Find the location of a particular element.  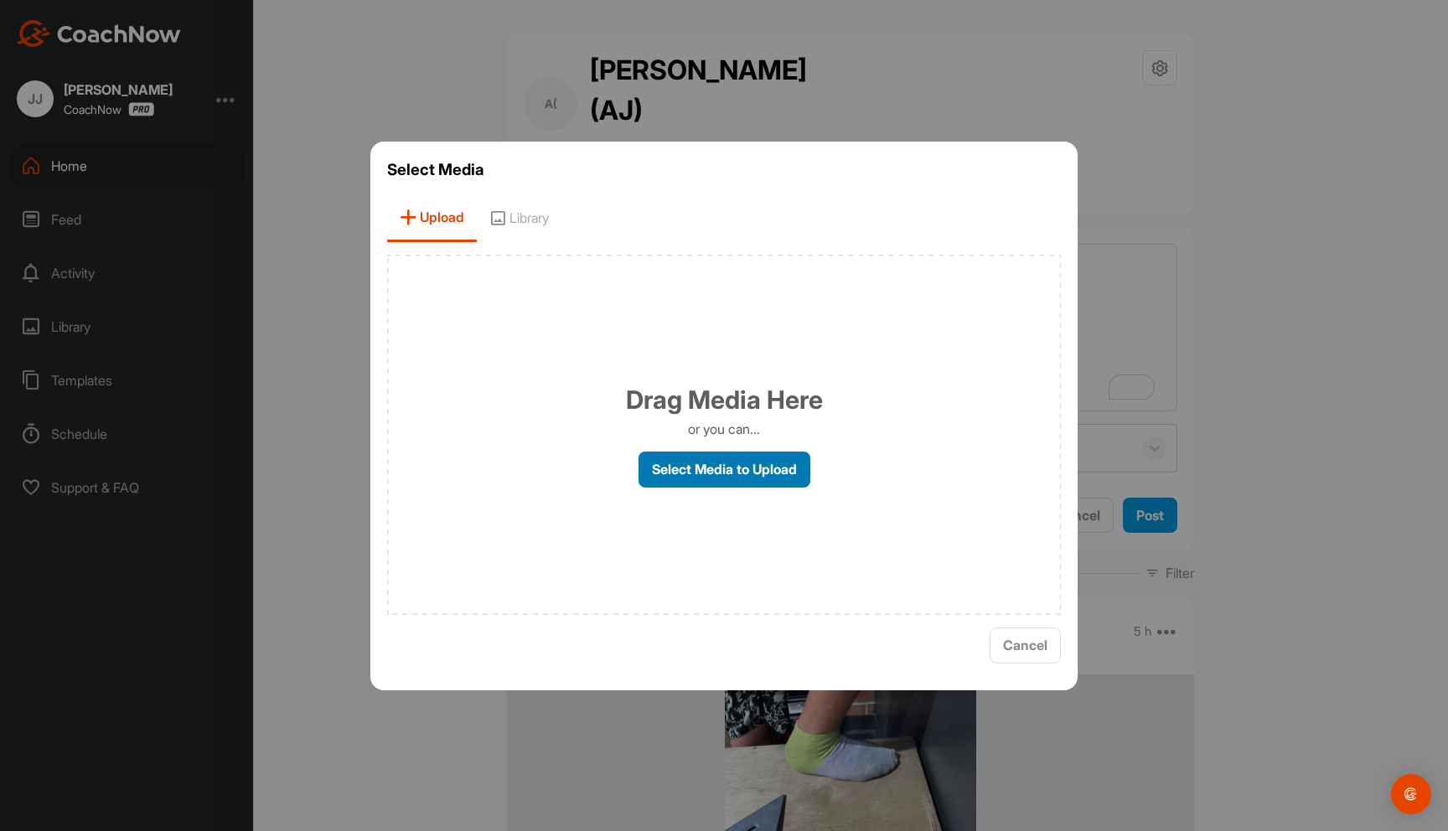

h3: Select Media is located at coordinates (724, 170).